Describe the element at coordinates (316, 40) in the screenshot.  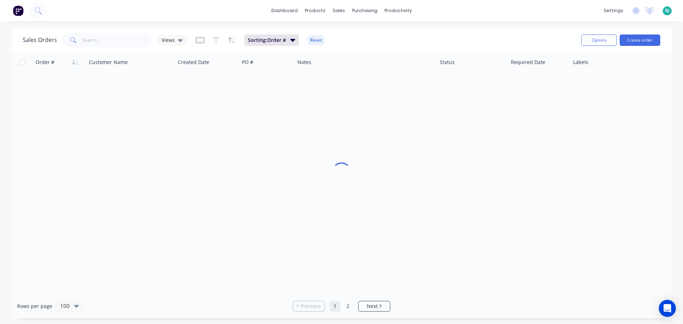
I see `button: Reset` at that location.